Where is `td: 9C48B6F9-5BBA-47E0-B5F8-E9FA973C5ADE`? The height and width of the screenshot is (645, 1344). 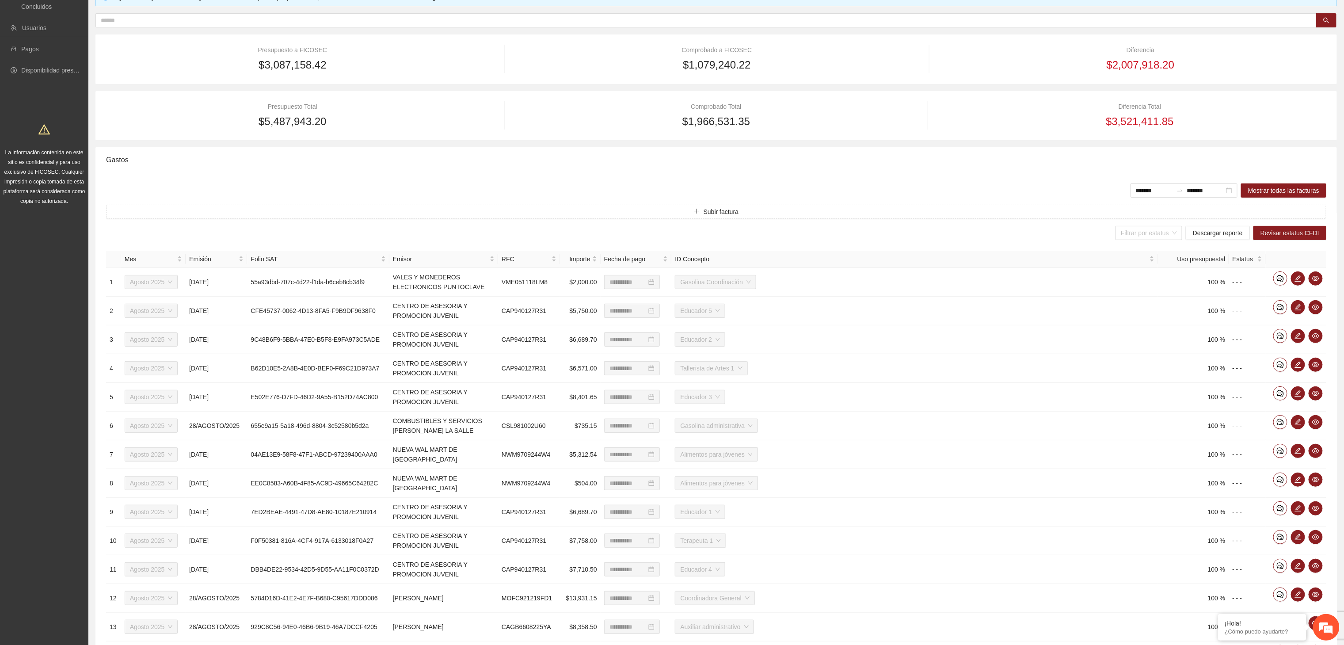
td: 9C48B6F9-5BBA-47E0-B5F8-E9FA973C5ADE is located at coordinates (318, 339).